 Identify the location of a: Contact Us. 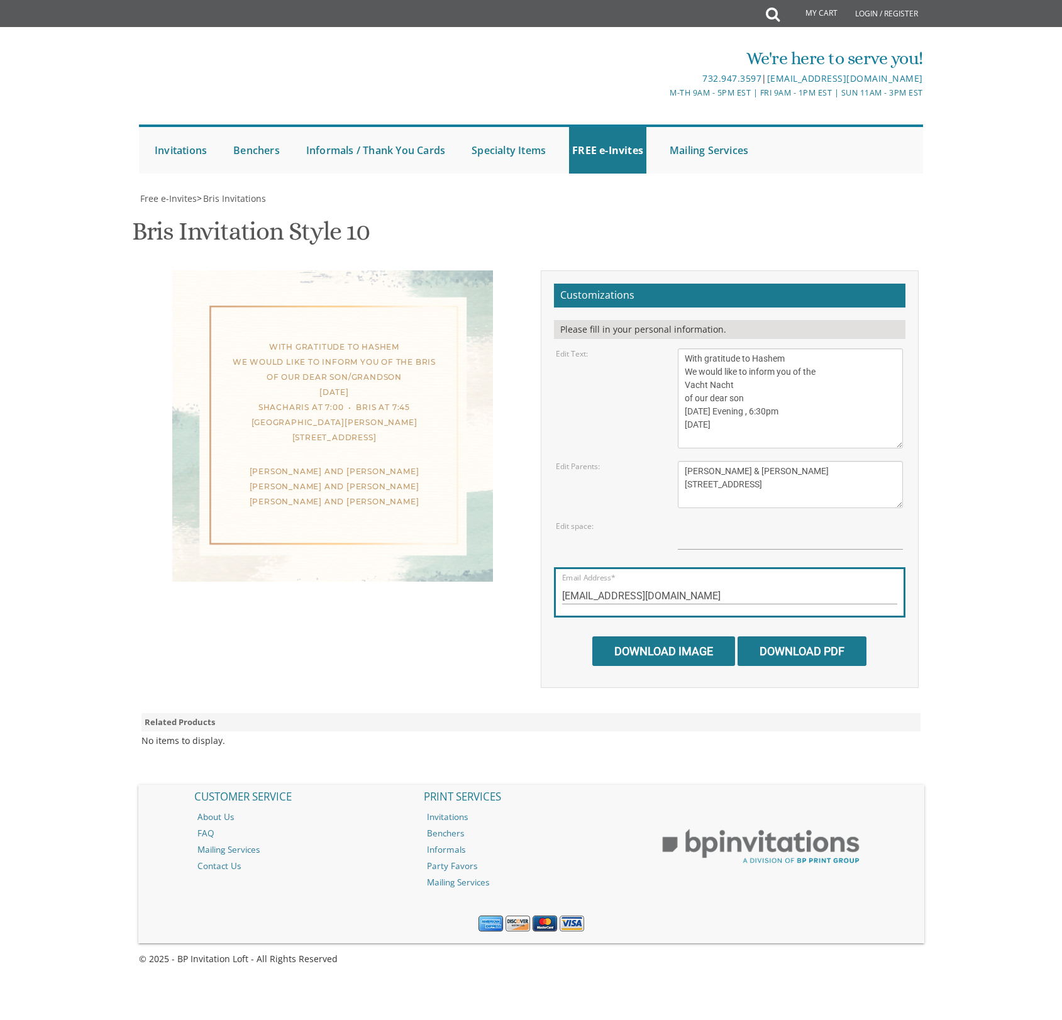
(302, 866).